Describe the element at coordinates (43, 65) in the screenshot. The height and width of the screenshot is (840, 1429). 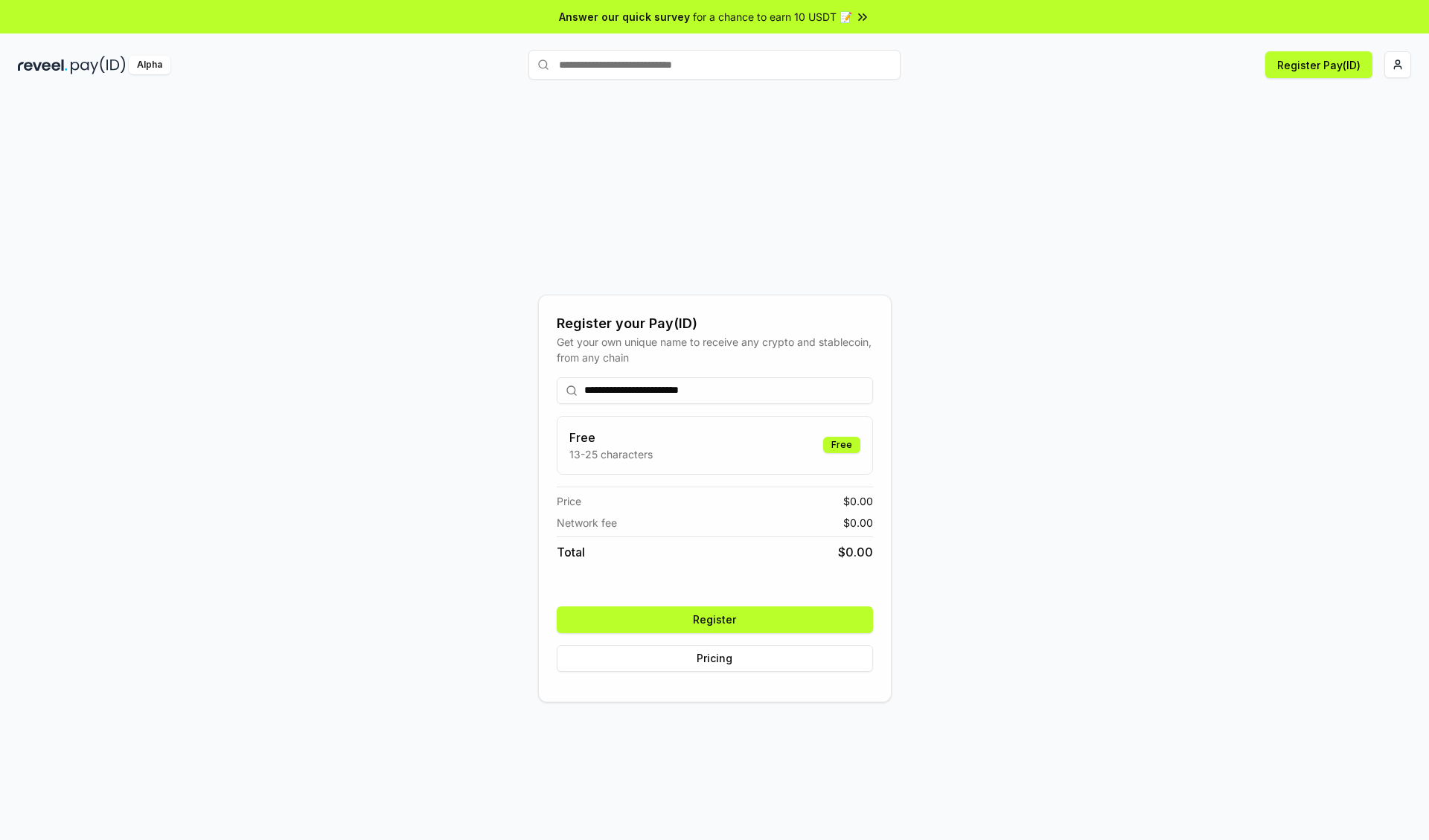
I see `img: reveel_dark` at that location.